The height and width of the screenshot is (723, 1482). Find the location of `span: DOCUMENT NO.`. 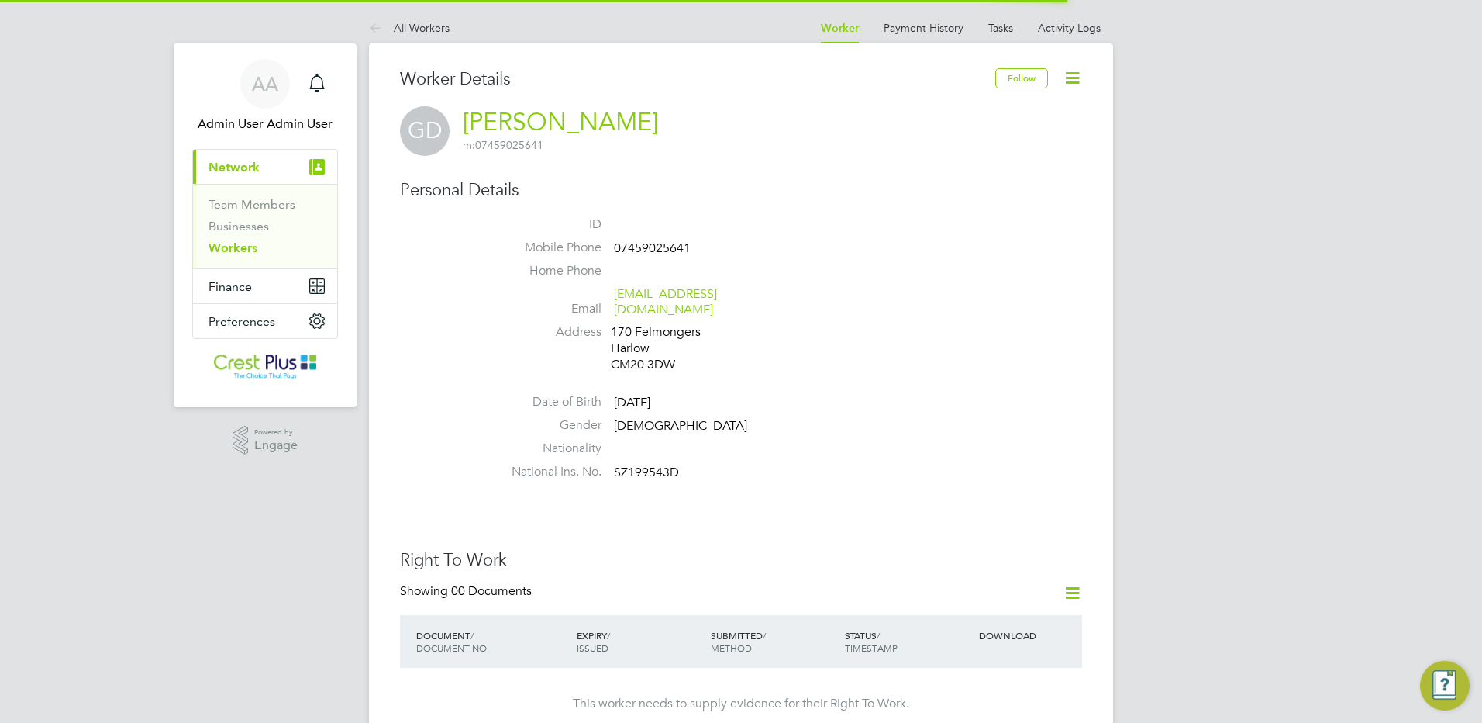

span: DOCUMENT NO. is located at coordinates (453, 647).